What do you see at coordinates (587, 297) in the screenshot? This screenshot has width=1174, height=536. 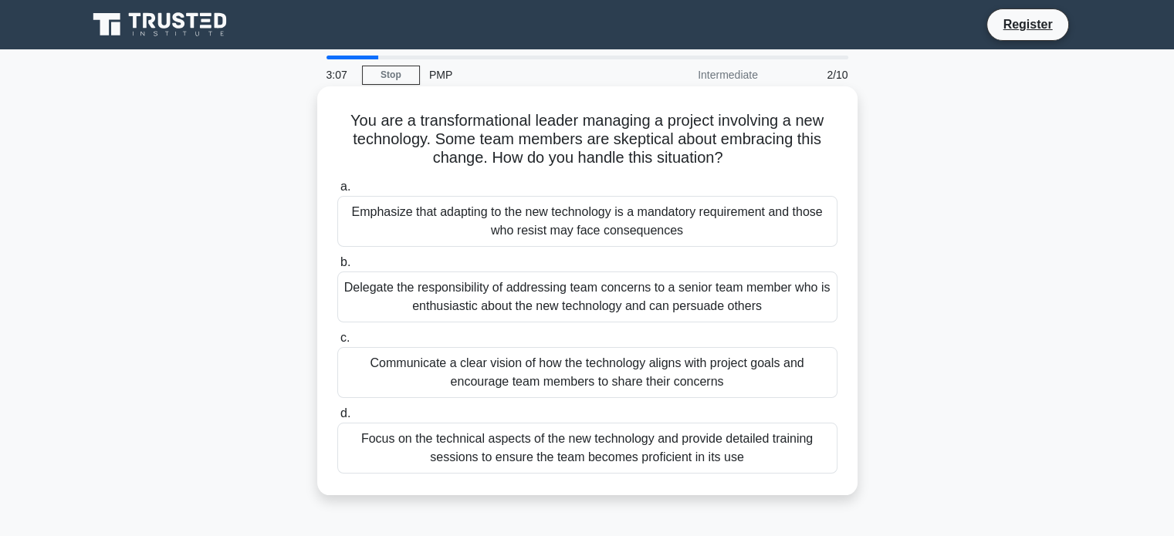 I see `div: Delegate the responsibility of addressing team concerns to a senior team member who is enthusiast...` at bounding box center [587, 297].